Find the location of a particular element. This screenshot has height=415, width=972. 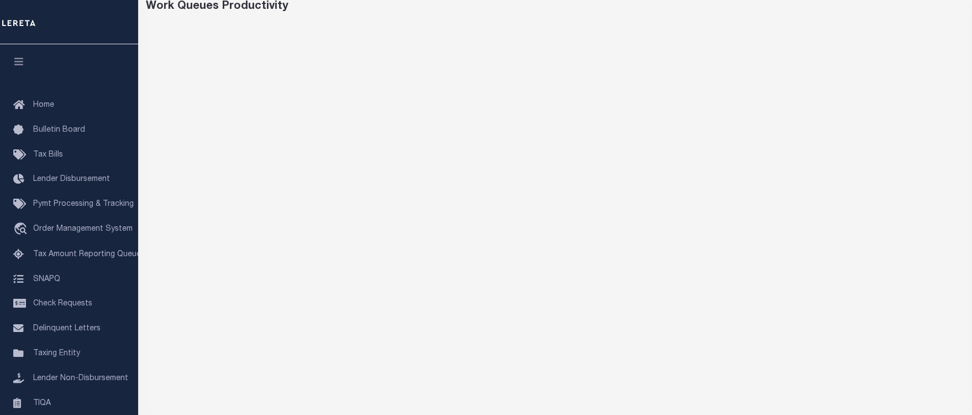

span: TIQA is located at coordinates (42, 402).